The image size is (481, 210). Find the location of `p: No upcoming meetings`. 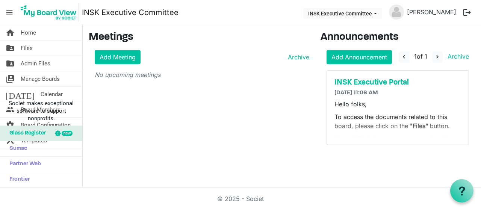

p: No upcoming meetings is located at coordinates (202, 75).